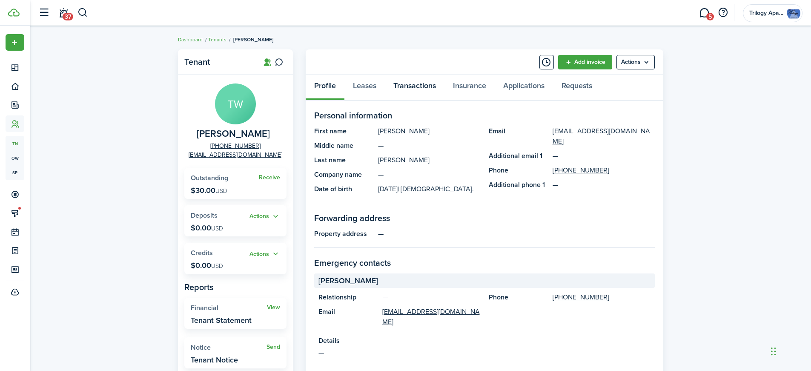  What do you see at coordinates (233, 134) in the screenshot?
I see `span: Tanisha Wallace` at bounding box center [233, 134].